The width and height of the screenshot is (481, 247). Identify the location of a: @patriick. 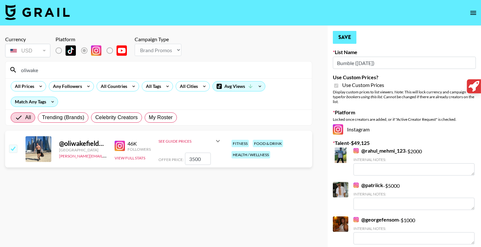
(368, 185).